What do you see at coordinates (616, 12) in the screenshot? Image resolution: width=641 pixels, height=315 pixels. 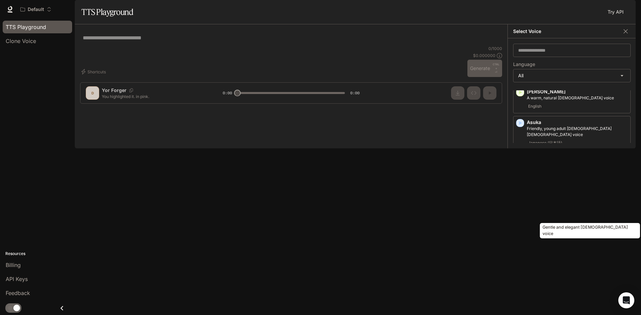 I see `a: Try API` at bounding box center [616, 12].